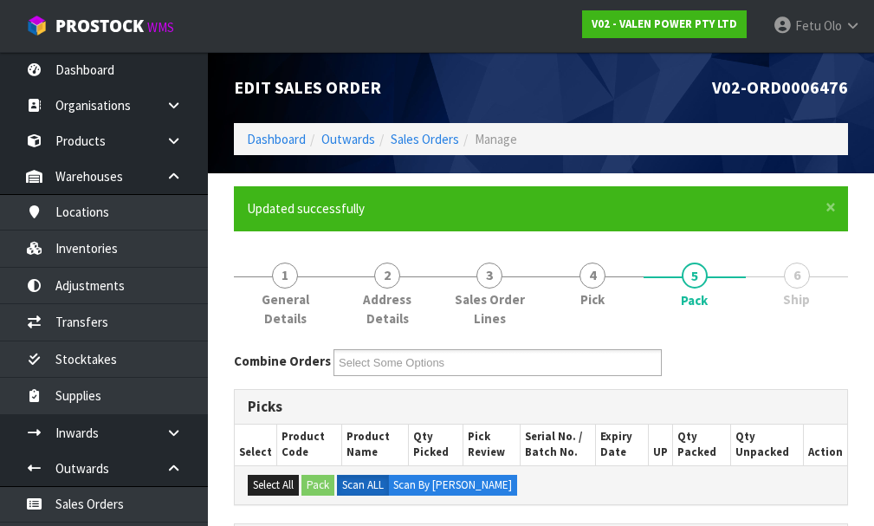  I want to click on th: Product Code, so click(309, 444).